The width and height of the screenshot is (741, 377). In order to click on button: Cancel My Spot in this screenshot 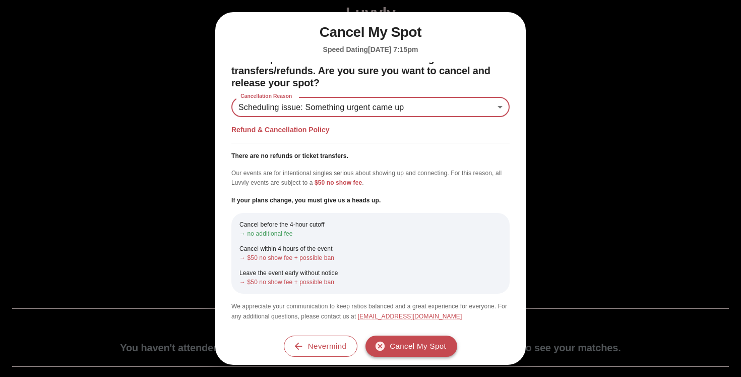, I will do `click(411, 346)`.